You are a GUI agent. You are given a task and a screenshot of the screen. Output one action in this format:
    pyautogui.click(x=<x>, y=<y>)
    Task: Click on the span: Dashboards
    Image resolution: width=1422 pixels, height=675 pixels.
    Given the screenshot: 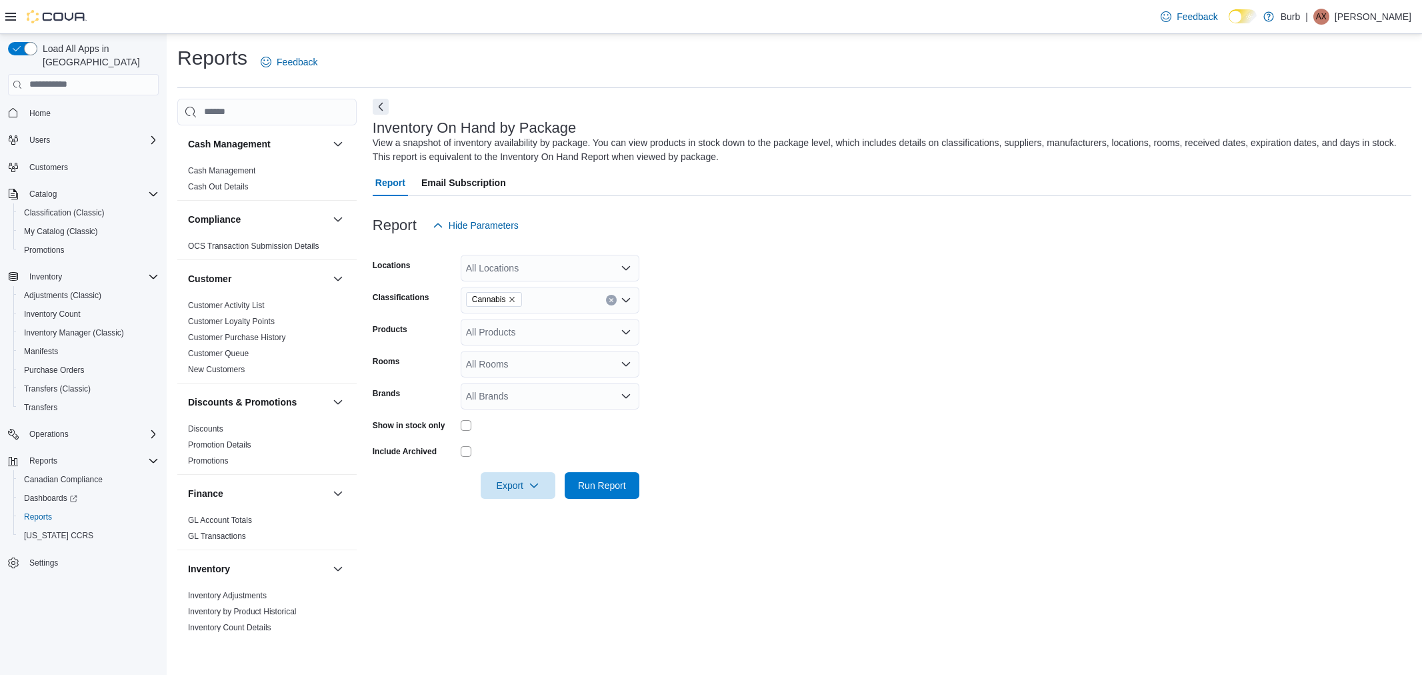 What is the action you would take?
    pyautogui.click(x=89, y=498)
    